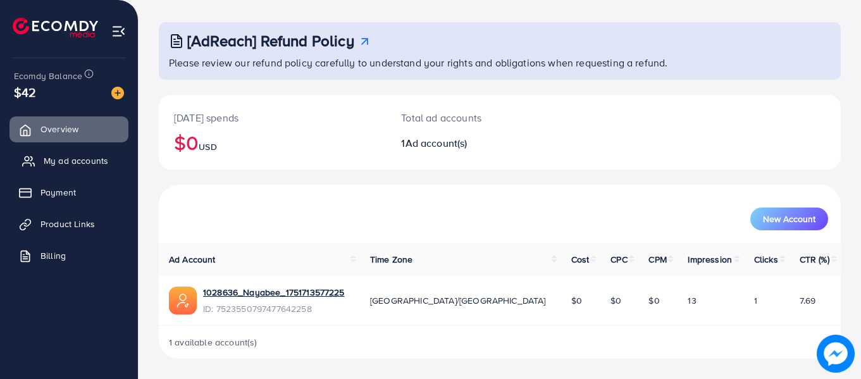 The width and height of the screenshot is (861, 379). What do you see at coordinates (192, 259) in the screenshot?
I see `span: Ad Account` at bounding box center [192, 259].